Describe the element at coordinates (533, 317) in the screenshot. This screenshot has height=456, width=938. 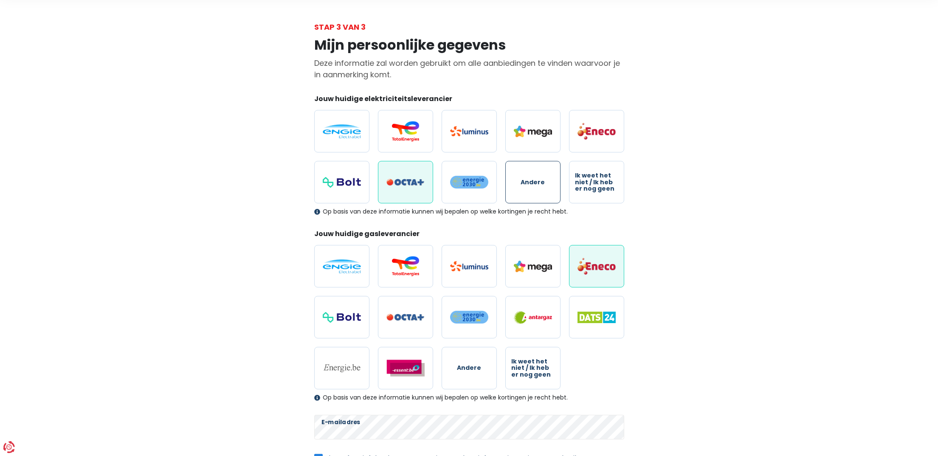
I see `img: Antargaz` at that location.